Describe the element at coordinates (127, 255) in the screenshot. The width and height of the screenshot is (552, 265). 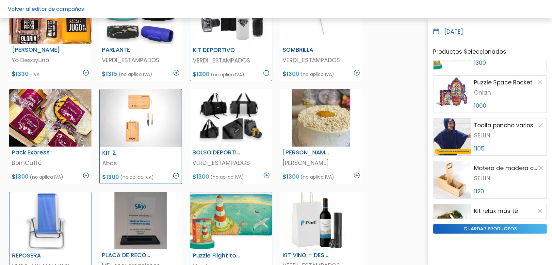
I see `h6: PLACA DE RECONOCIMIENTO EN ACRILICO` at that location.